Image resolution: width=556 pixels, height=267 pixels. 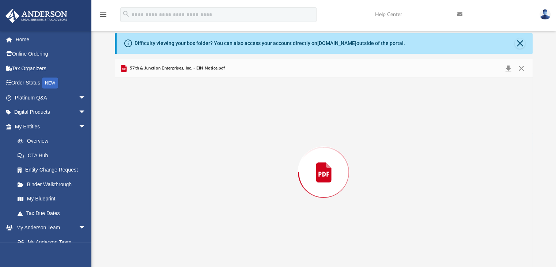 What do you see at coordinates (51, 112) in the screenshot?
I see `a: Digital Productsarrow_drop_down` at bounding box center [51, 112].